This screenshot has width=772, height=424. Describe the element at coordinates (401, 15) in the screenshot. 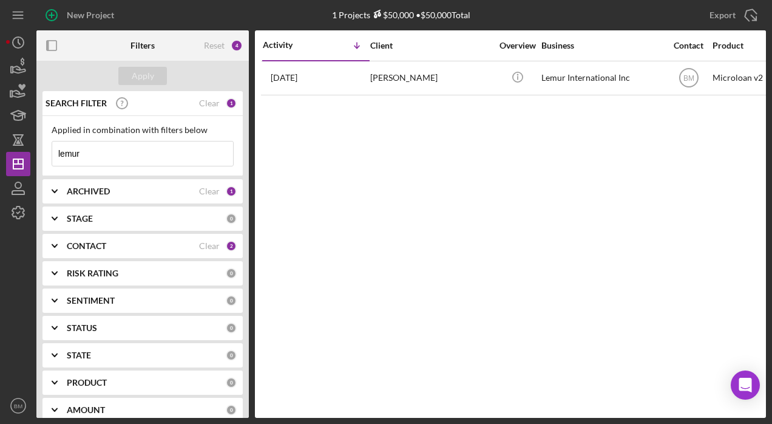

I see `div: 1 Projects • $50,000 Total` at that location.